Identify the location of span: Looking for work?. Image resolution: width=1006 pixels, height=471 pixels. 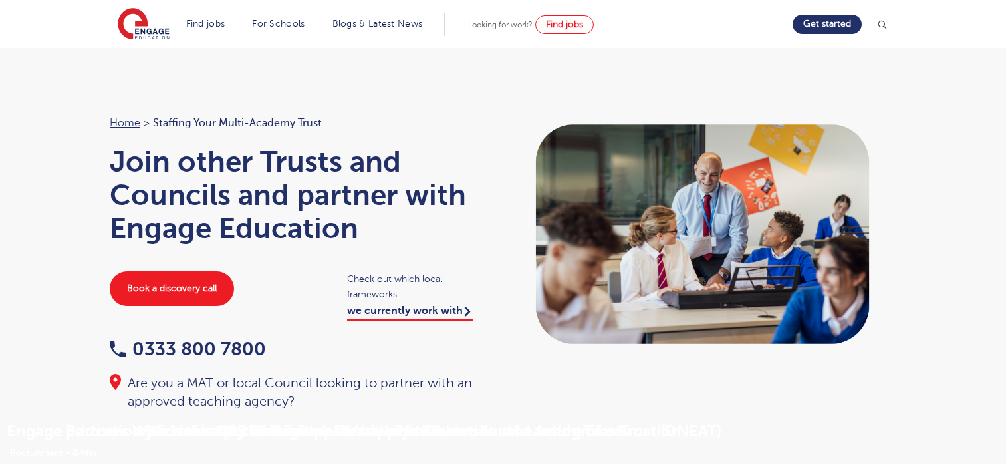
(500, 25).